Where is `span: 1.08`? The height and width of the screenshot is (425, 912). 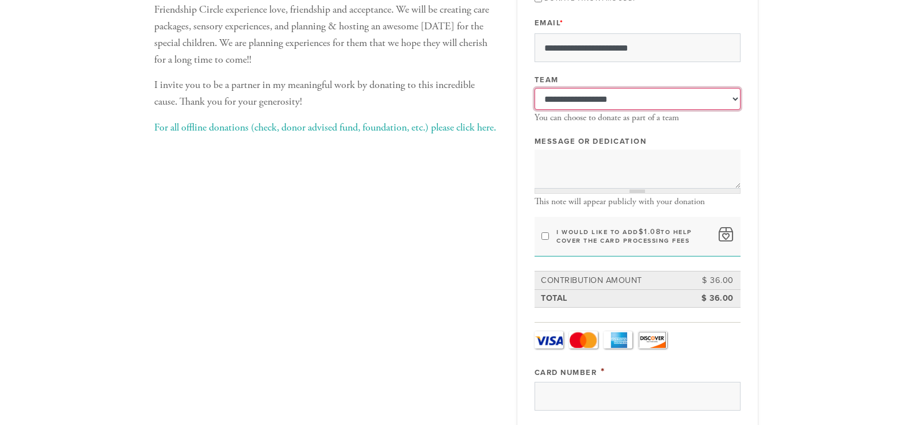
span: 1.08 is located at coordinates (652, 232).